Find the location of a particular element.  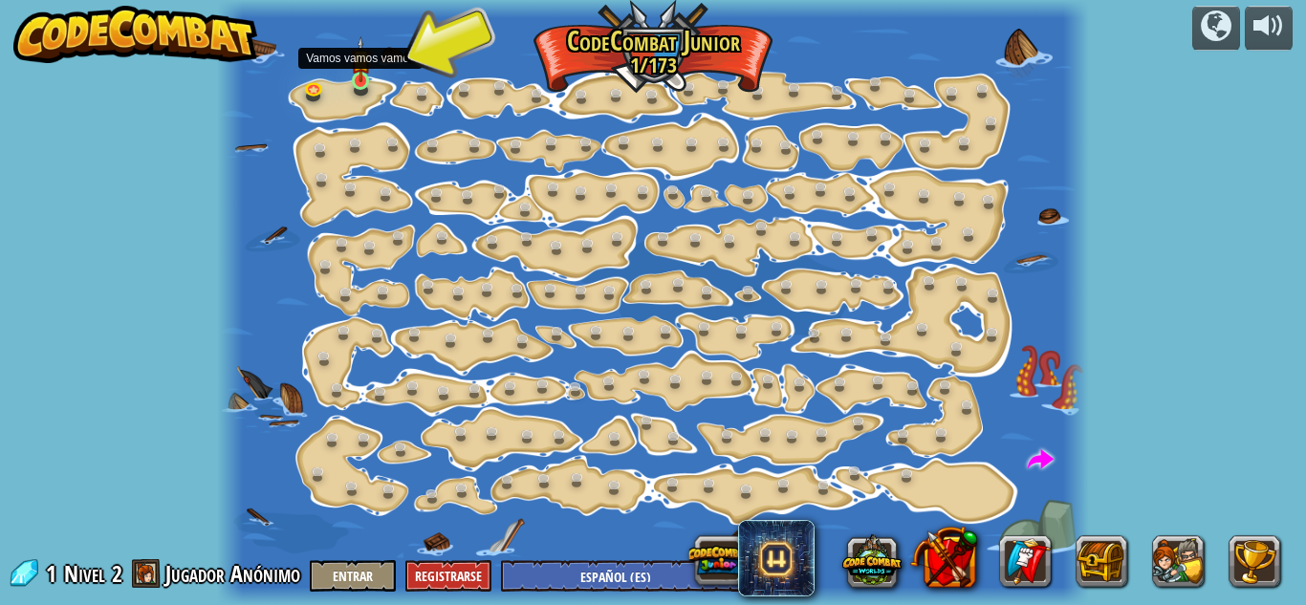

span: 1 is located at coordinates (54, 574).